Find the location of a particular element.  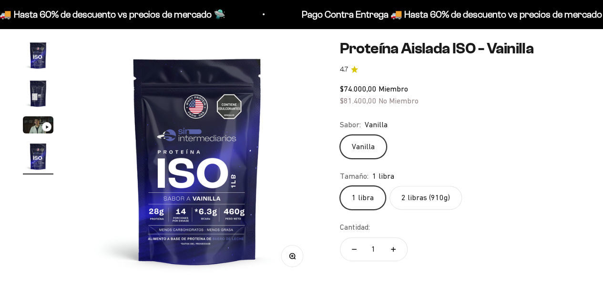

span: Vanilla is located at coordinates (376, 125).